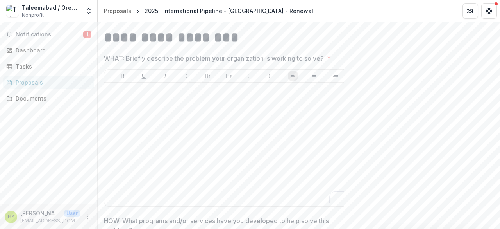  Describe the element at coordinates (208, 76) in the screenshot. I see `button: Heading 1` at that location.